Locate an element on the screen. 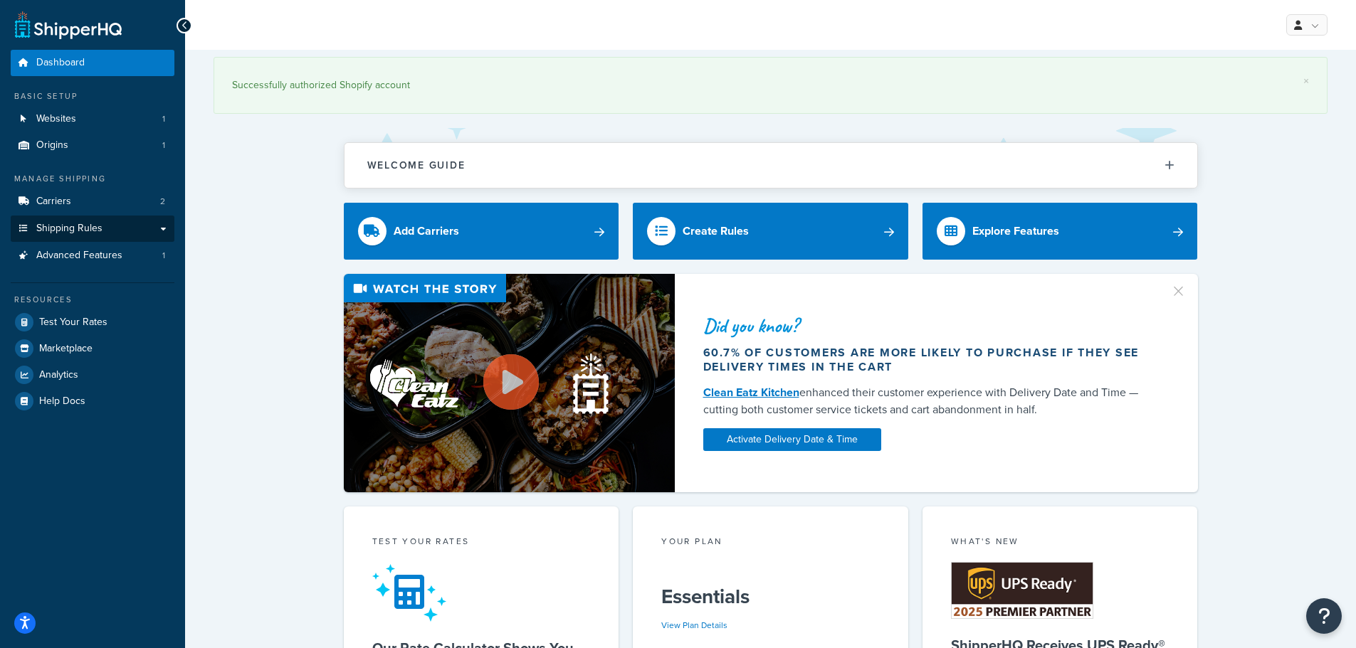 This screenshot has height=648, width=1356. a: Clean Eatz Kitchen is located at coordinates (751, 392).